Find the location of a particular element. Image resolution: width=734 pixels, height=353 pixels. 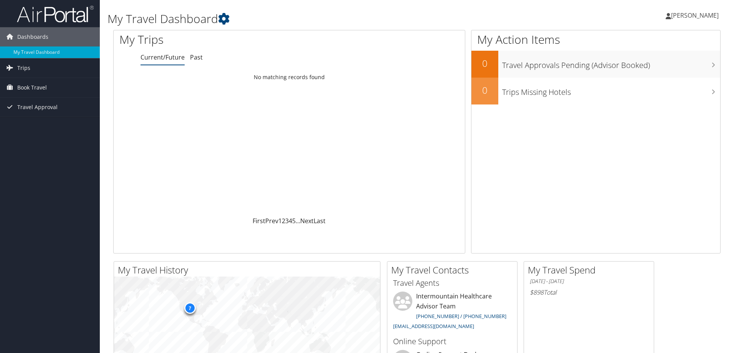

a: 2 is located at coordinates (283, 221).